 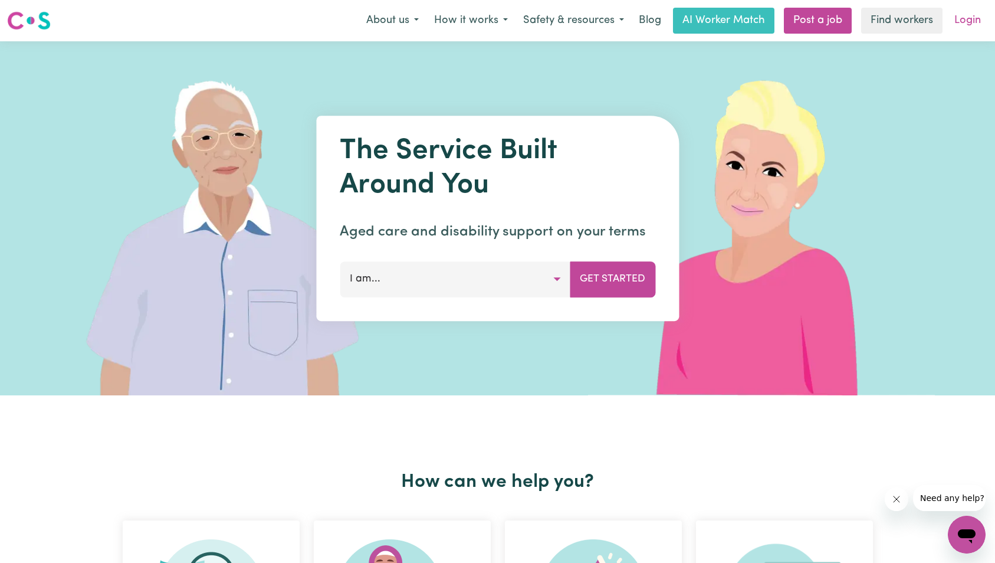 I want to click on a: Login, so click(x=967, y=21).